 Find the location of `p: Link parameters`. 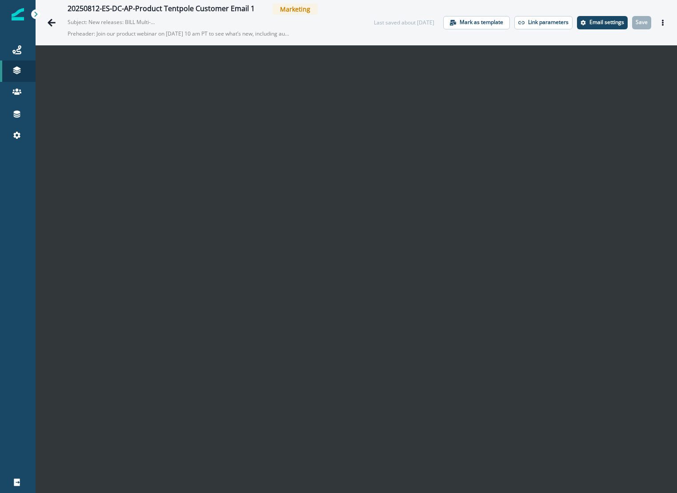

p: Link parameters is located at coordinates (548, 22).